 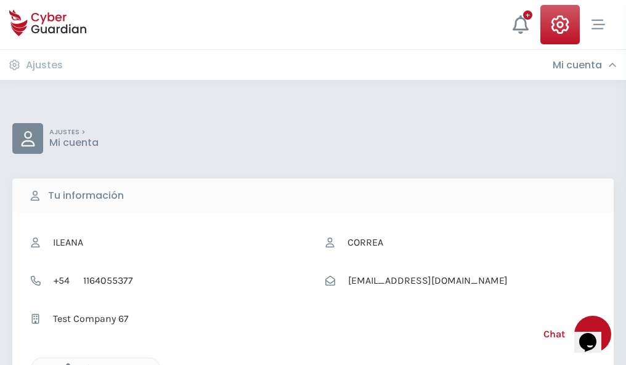 What do you see at coordinates (62, 281) in the screenshot?
I see `span: +54` at bounding box center [62, 281].